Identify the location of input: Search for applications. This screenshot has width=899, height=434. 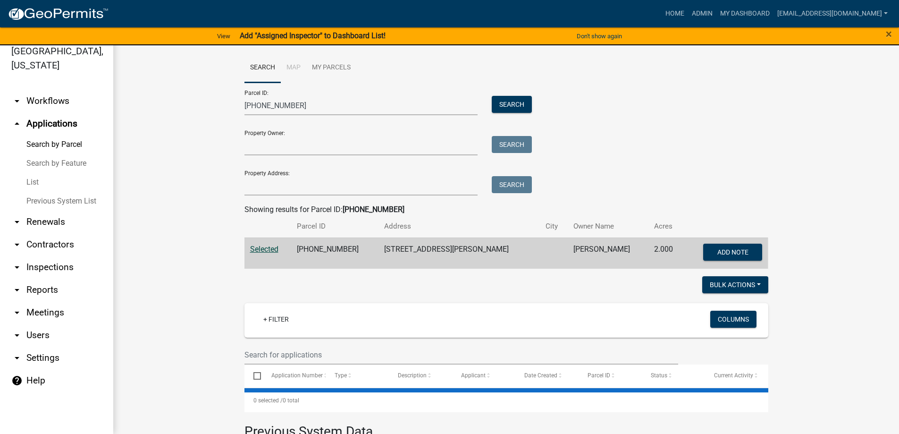
(461, 354).